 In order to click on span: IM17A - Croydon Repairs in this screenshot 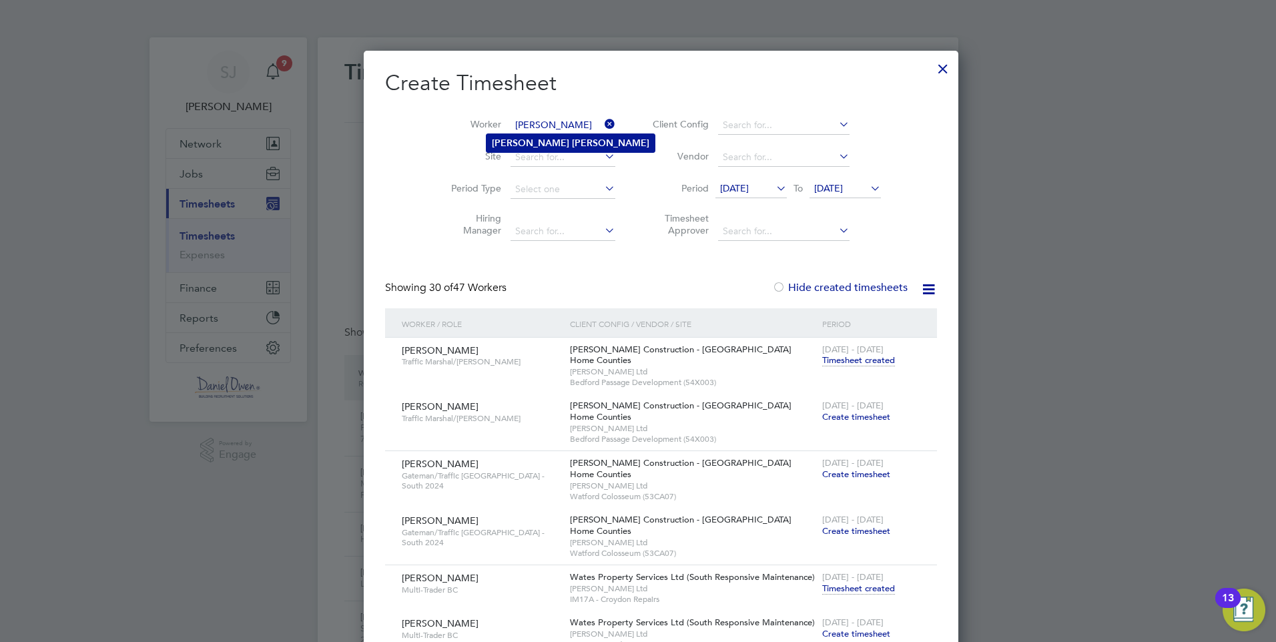, I will do `click(693, 599)`.